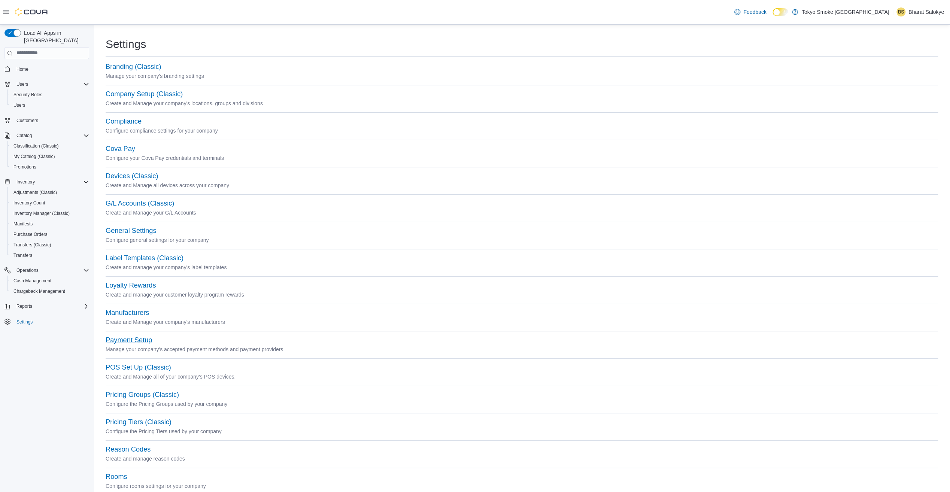  Describe the element at coordinates (22, 69) in the screenshot. I see `span: Home` at that location.